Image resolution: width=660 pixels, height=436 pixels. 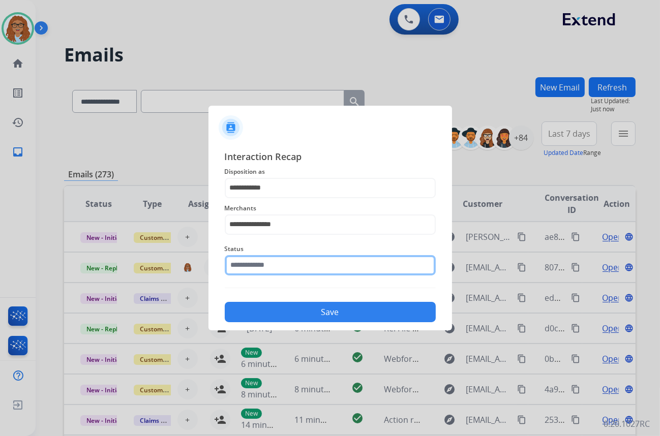 What do you see at coordinates (330, 209) in the screenshot?
I see `span: Merchants` at bounding box center [330, 209].